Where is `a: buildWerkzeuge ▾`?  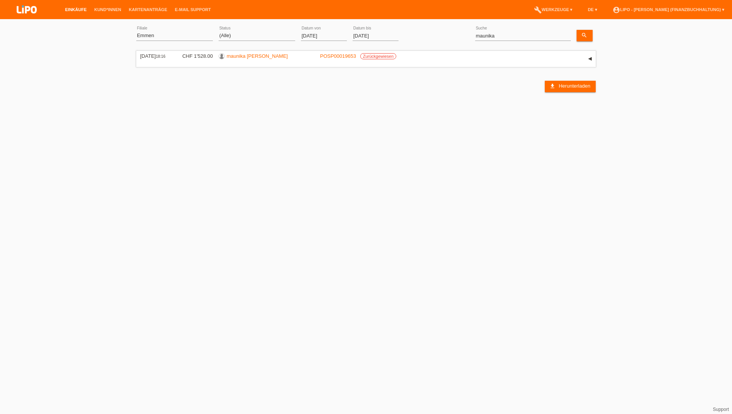
a: buildWerkzeuge ▾ is located at coordinates (553, 10).